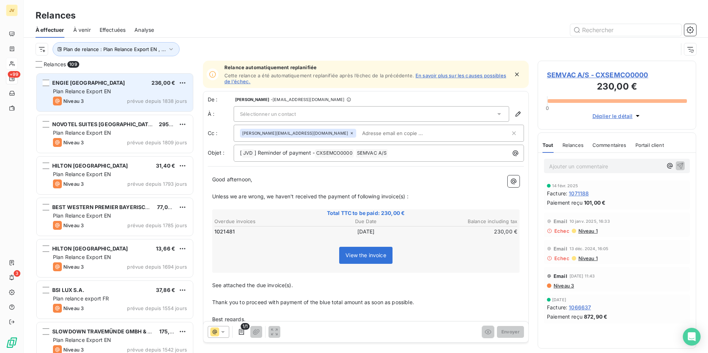  I want to click on span: Relance automatiquement replanifiée, so click(367, 67).